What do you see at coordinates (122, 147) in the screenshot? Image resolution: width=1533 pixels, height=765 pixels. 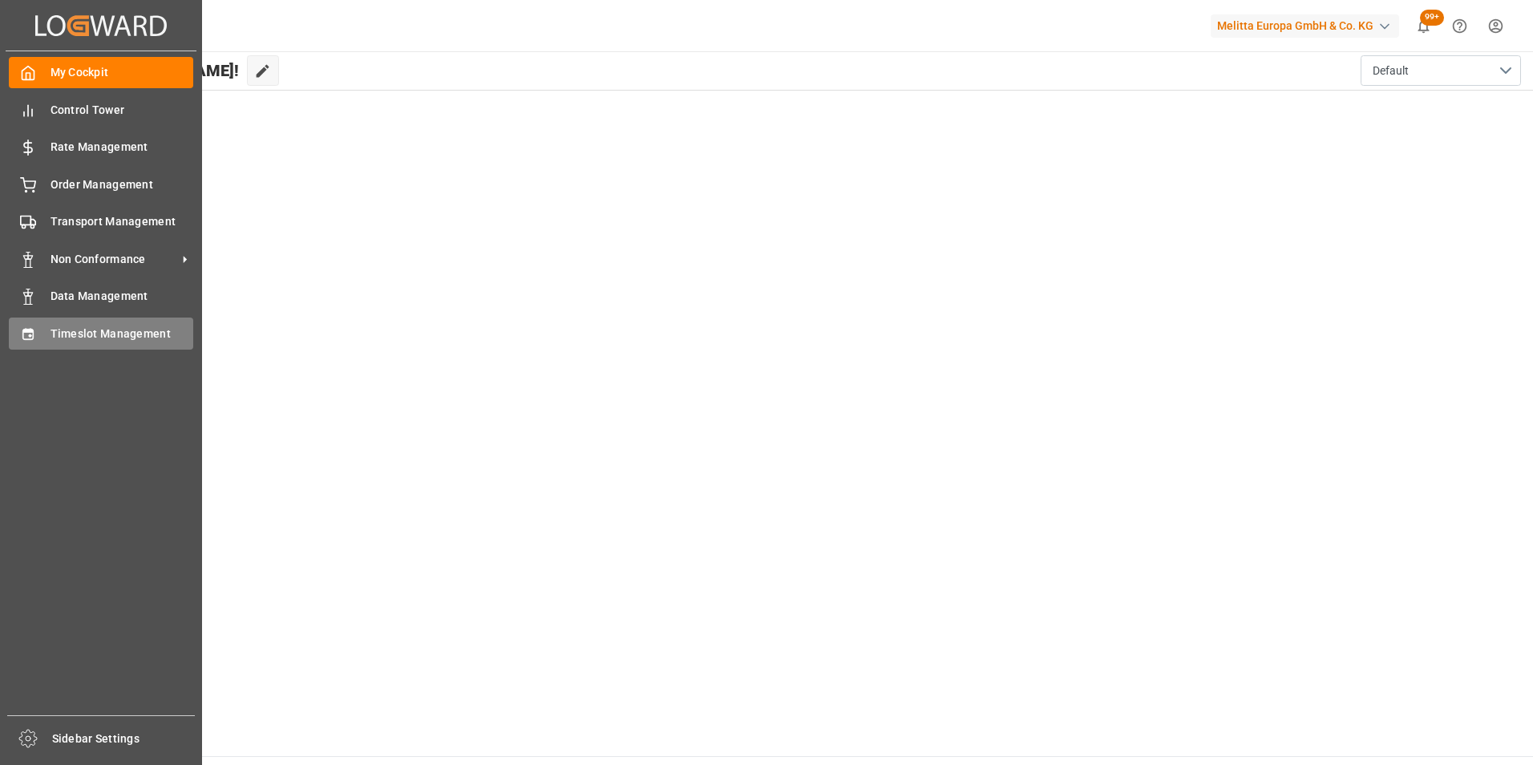 I see `span: Rate Management` at bounding box center [122, 147].